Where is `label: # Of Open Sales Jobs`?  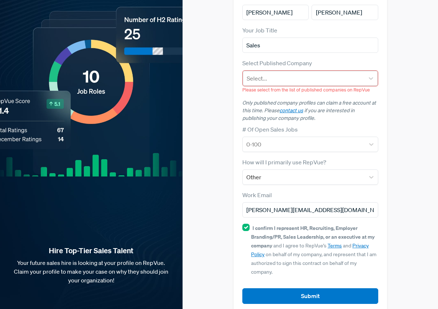 label: # Of Open Sales Jobs is located at coordinates (270, 129).